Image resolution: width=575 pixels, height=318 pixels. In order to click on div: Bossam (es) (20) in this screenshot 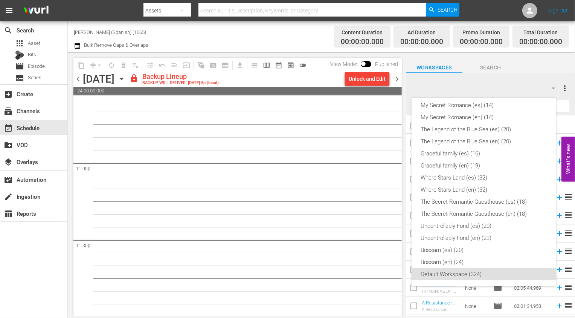, I will do `click(484, 250)`.